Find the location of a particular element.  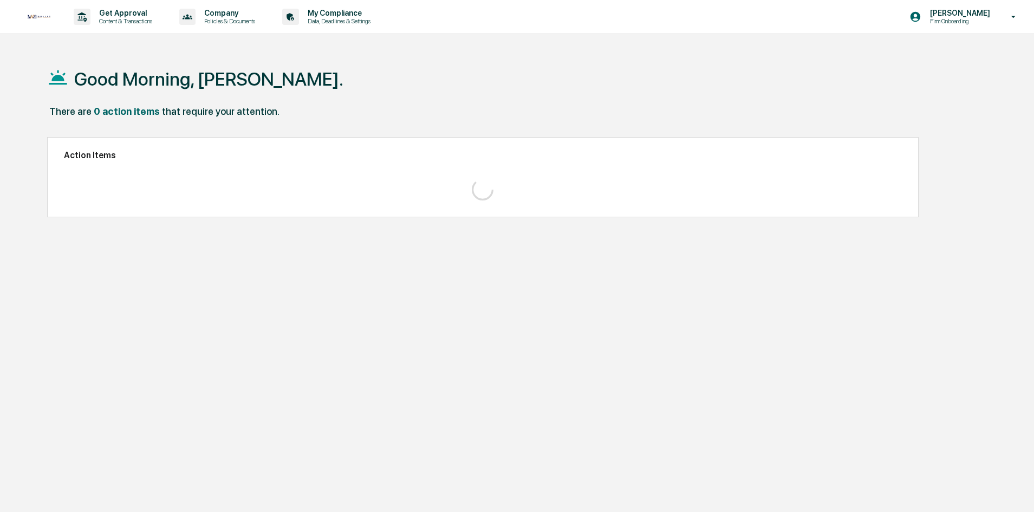

div: that require your attention. is located at coordinates (220, 111).